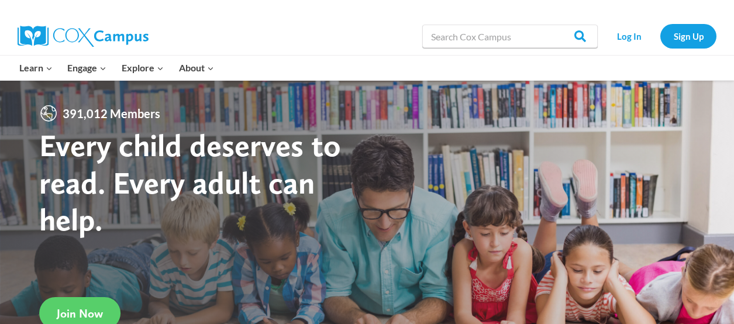 Image resolution: width=734 pixels, height=324 pixels. I want to click on span: 391,012 Members, so click(111, 113).